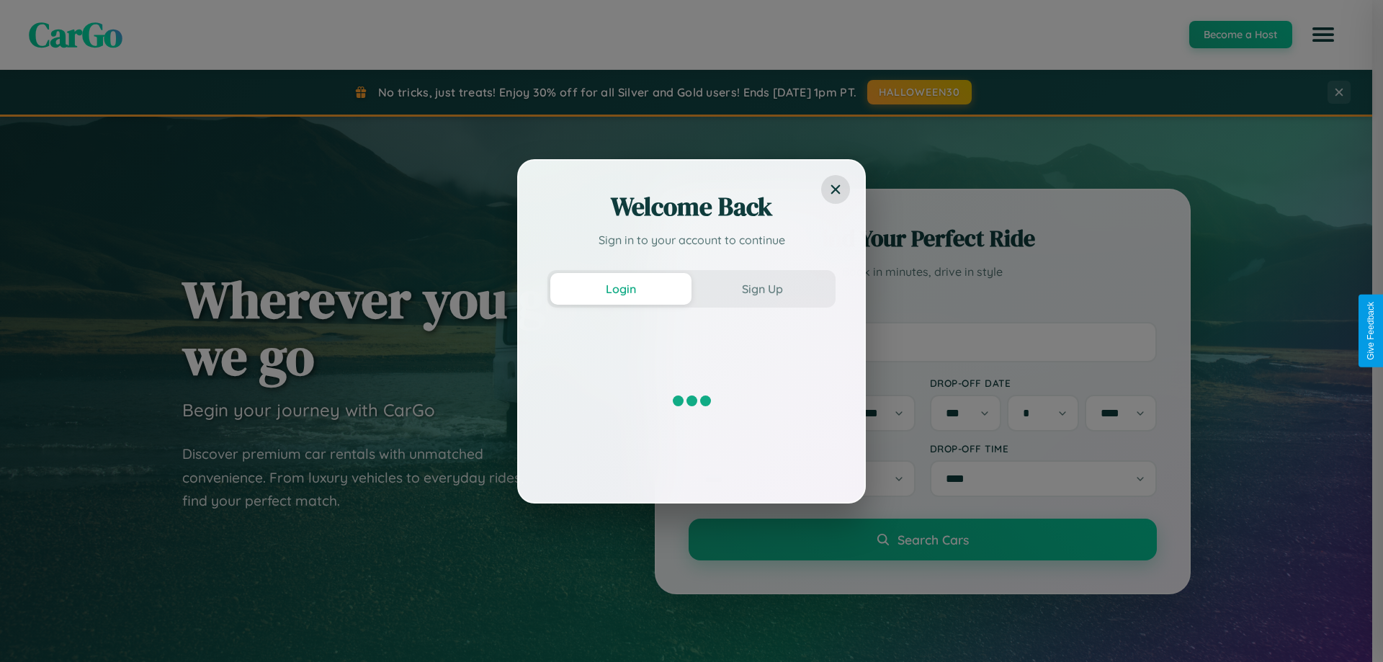 This screenshot has width=1383, height=662. What do you see at coordinates (692, 207) in the screenshot?
I see `h2: Welcome Back` at bounding box center [692, 207].